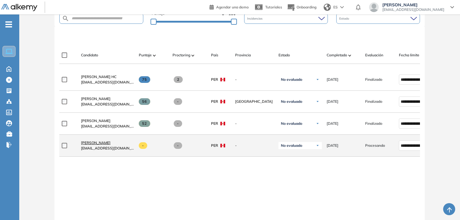 The height and width of the screenshot is (220, 460). Describe the element at coordinates (145, 80) in the screenshot. I see `span: 75` at that location.